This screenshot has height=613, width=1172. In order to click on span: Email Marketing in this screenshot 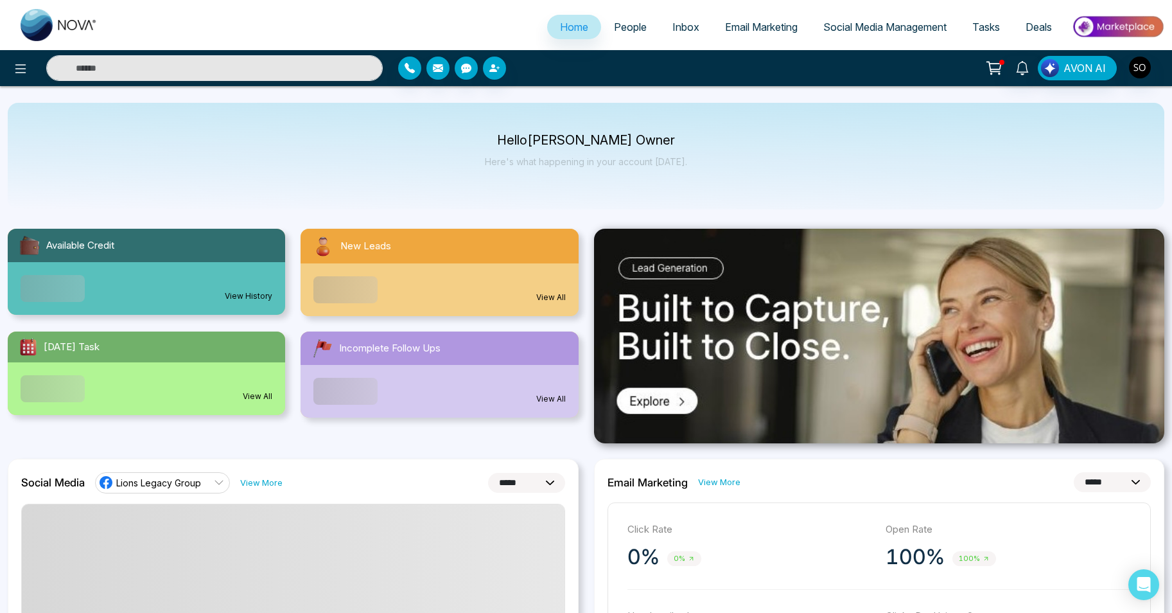, I will do `click(761, 27)`.